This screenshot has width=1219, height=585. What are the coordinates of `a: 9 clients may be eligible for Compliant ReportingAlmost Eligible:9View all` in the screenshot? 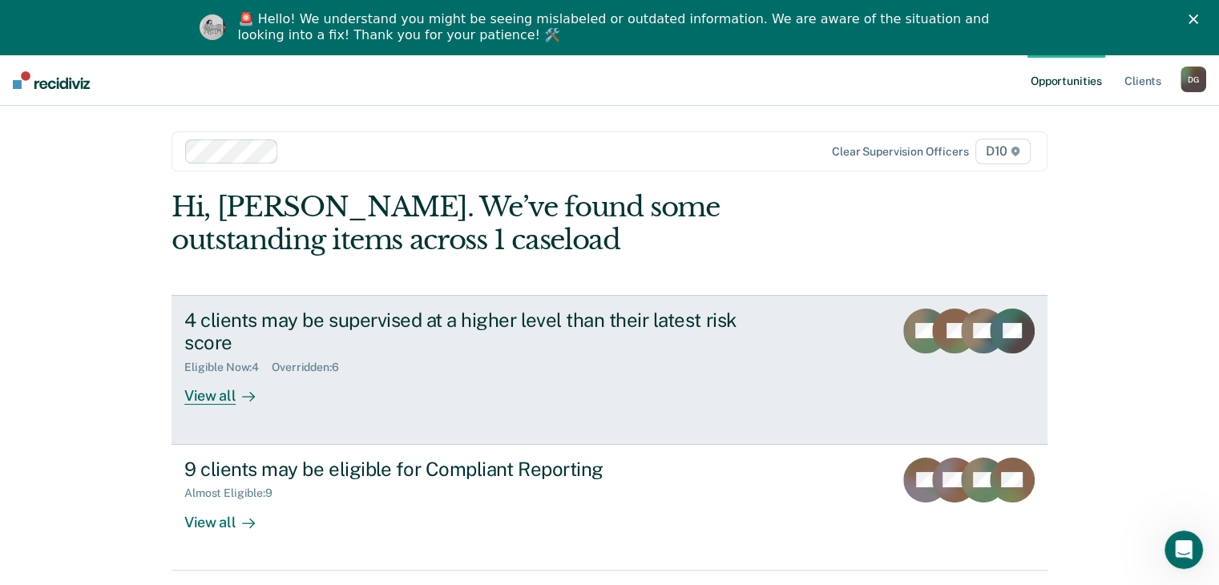 It's located at (609, 507).